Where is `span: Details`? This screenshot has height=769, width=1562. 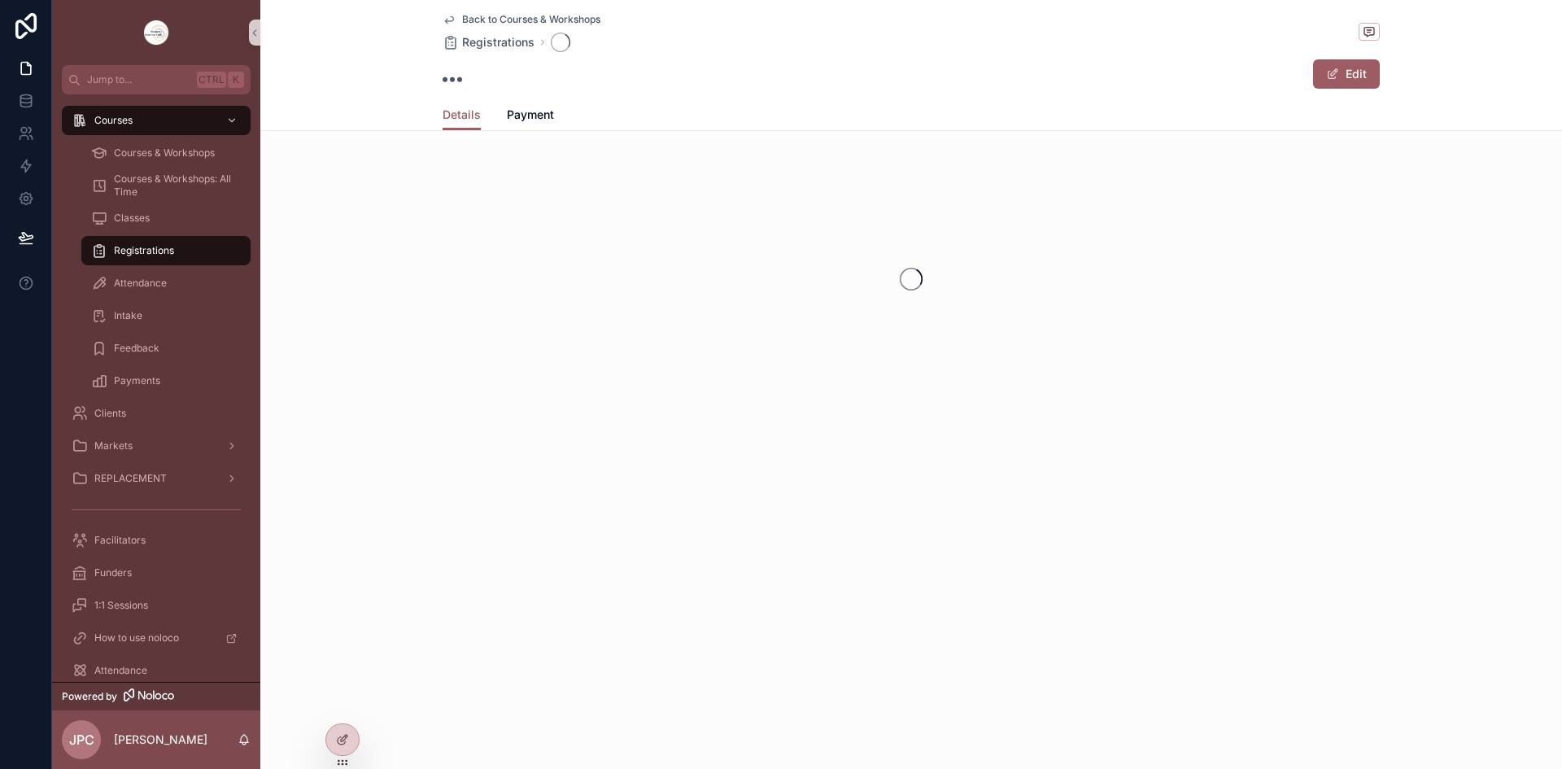 span: Details is located at coordinates (461, 115).